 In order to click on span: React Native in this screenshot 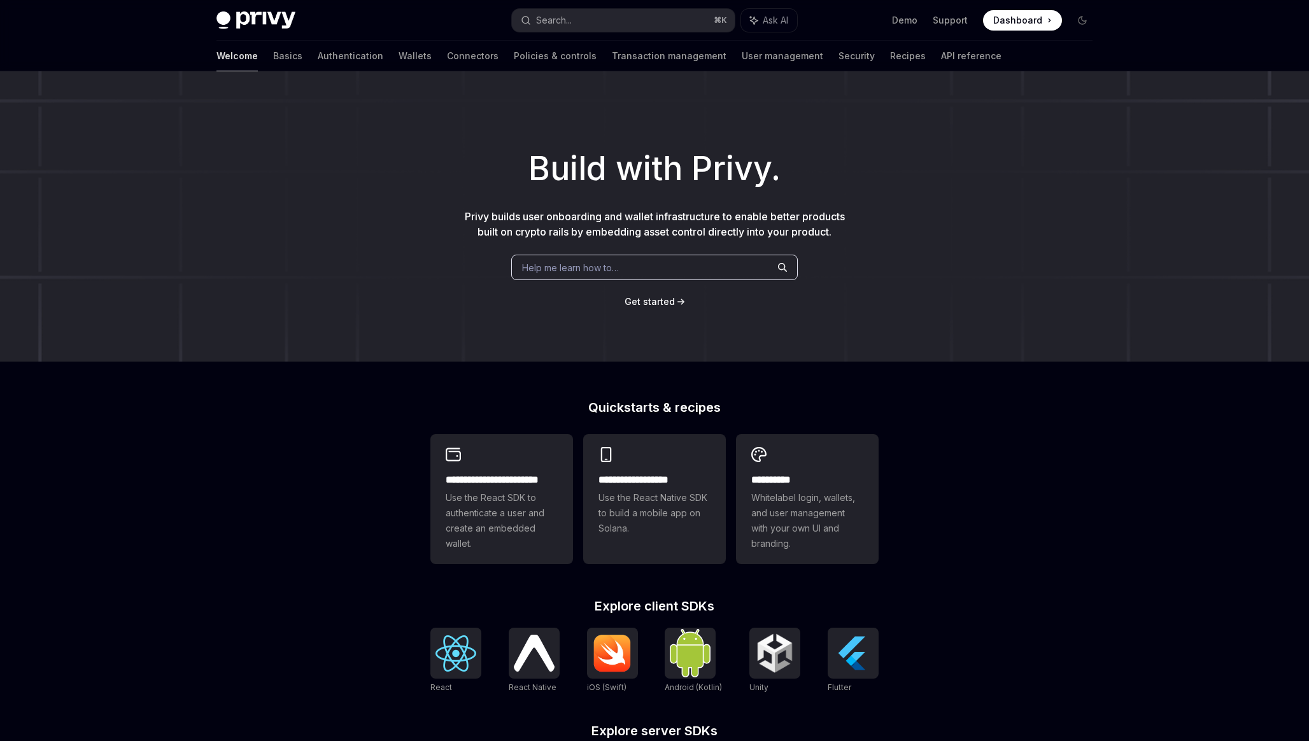, I will do `click(532, 687)`.